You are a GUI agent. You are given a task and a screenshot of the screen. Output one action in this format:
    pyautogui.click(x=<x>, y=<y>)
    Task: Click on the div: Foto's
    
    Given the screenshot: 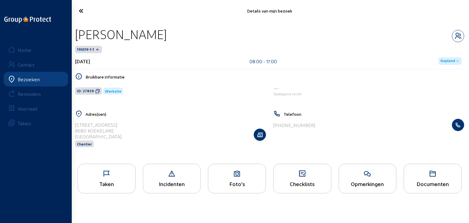 What is the action you would take?
    pyautogui.click(x=237, y=184)
    